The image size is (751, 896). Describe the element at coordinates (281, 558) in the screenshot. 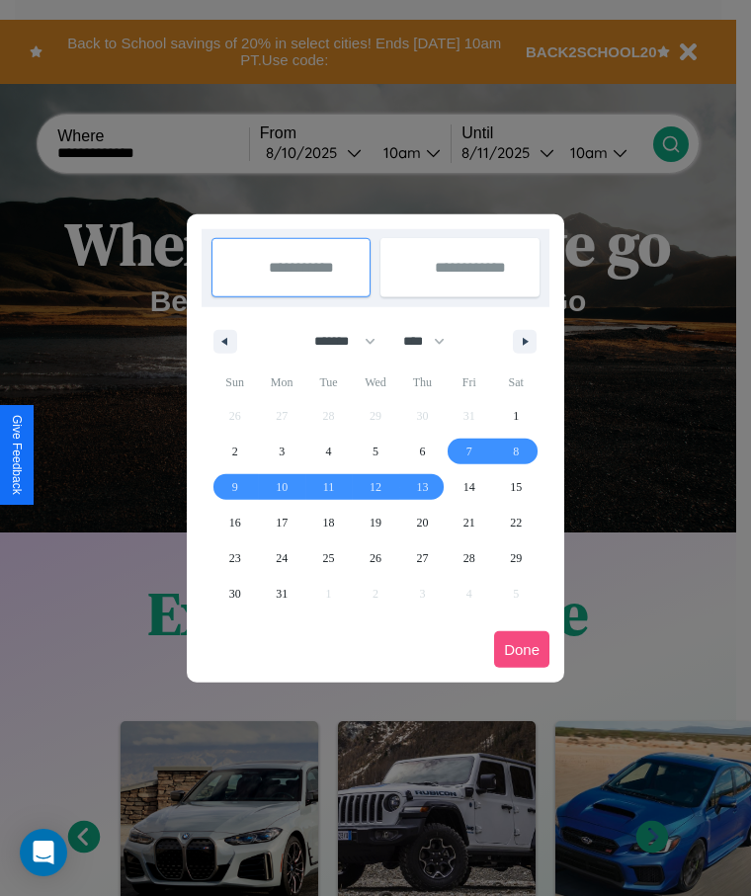

I see `button: 24` at that location.